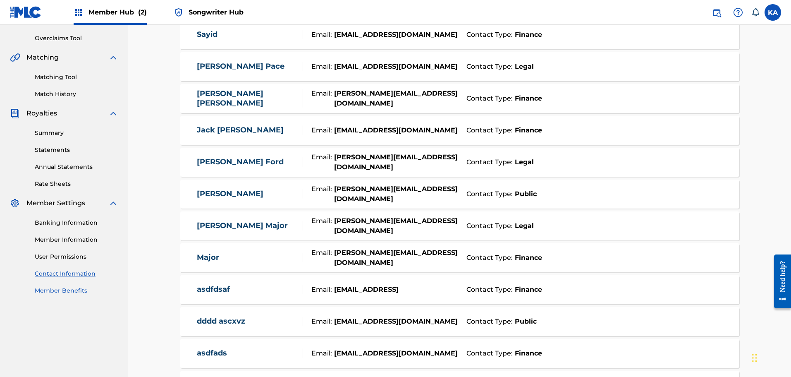 Image resolution: width=791 pixels, height=377 pixels. What do you see at coordinates (15, 113) in the screenshot?
I see `img: Royalties` at bounding box center [15, 113].